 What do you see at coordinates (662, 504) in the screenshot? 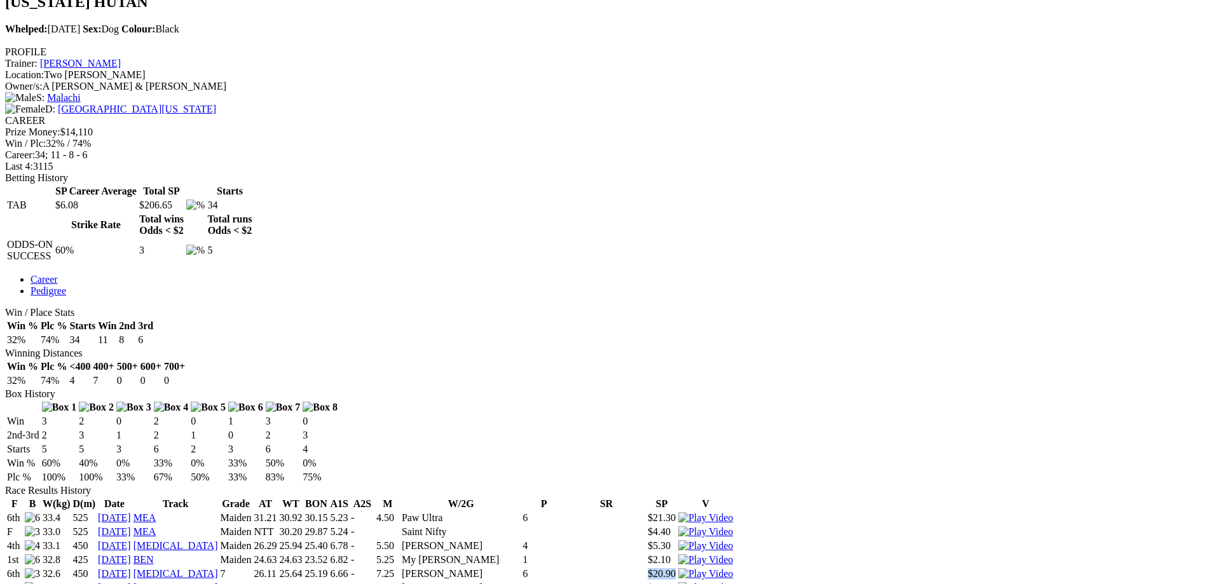
I see `th: SP` at bounding box center [662, 504].